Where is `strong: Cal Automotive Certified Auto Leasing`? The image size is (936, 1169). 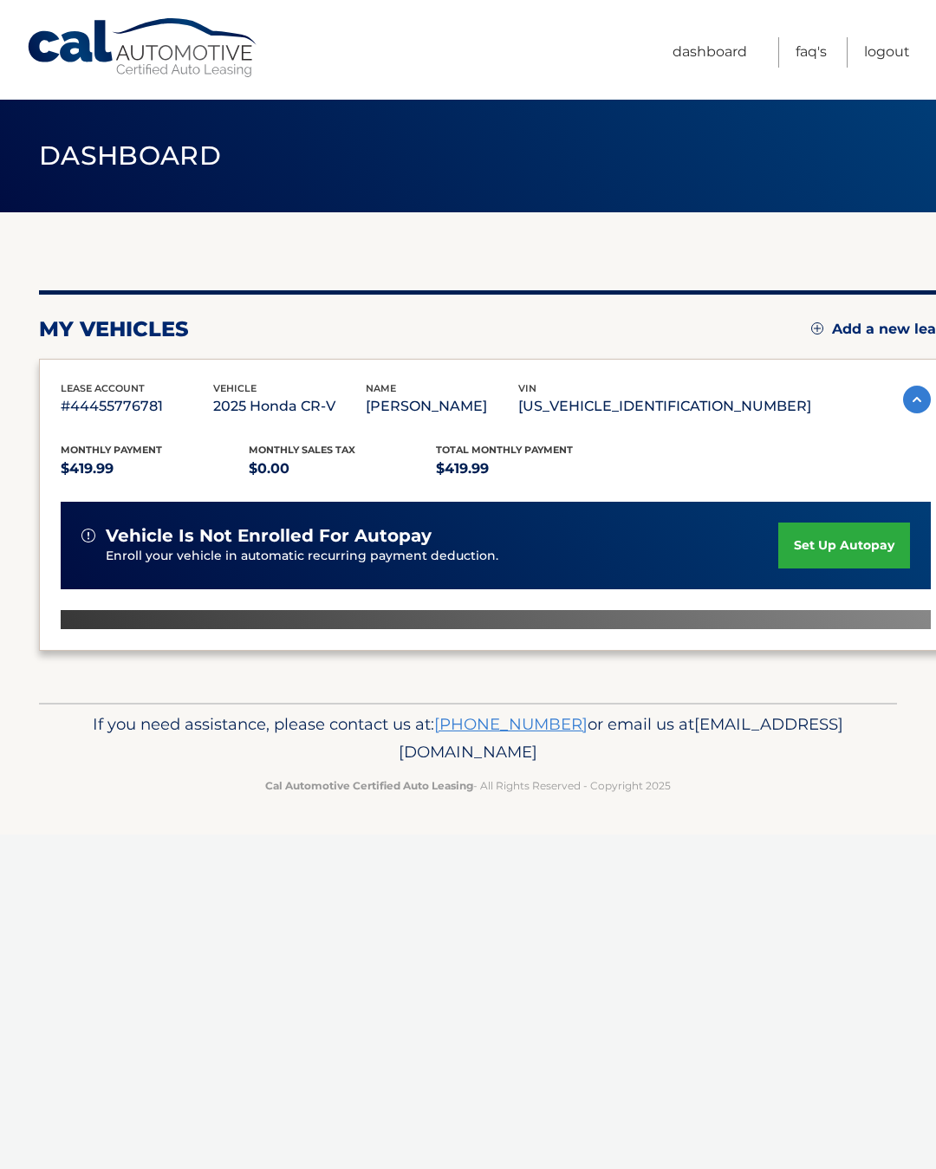
strong: Cal Automotive Certified Auto Leasing is located at coordinates (369, 785).